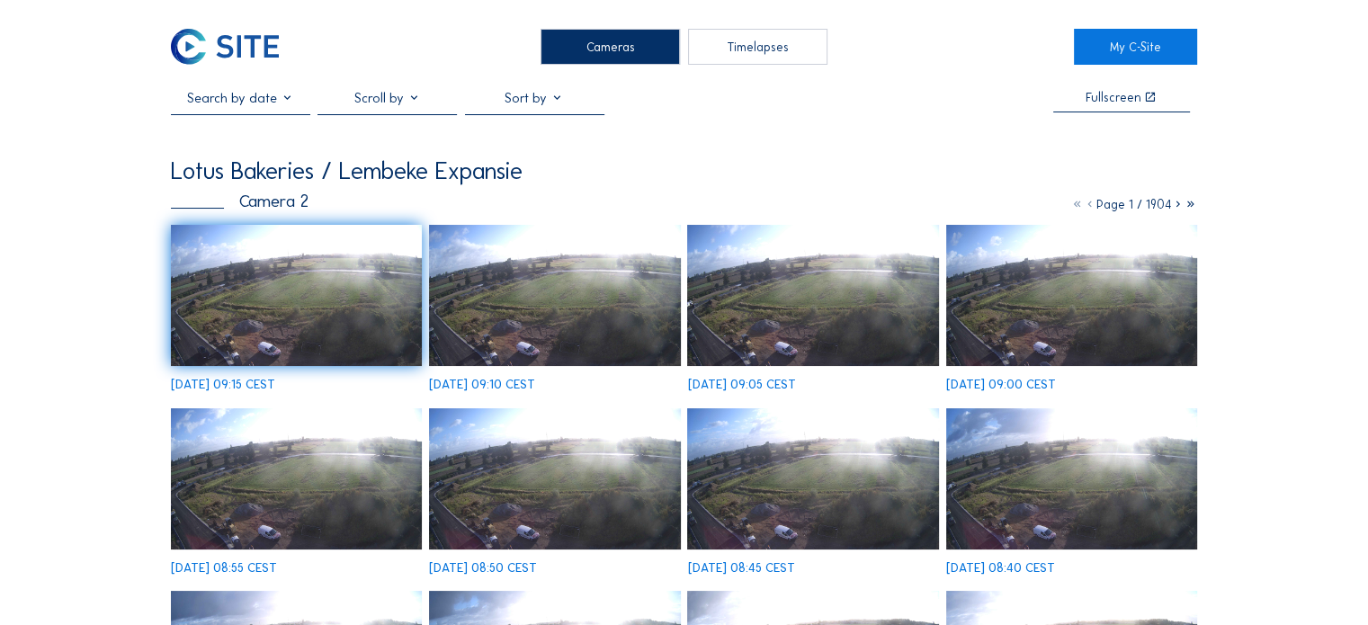  Describe the element at coordinates (232, 47) in the screenshot. I see `a: C-SITE Logo` at that location.